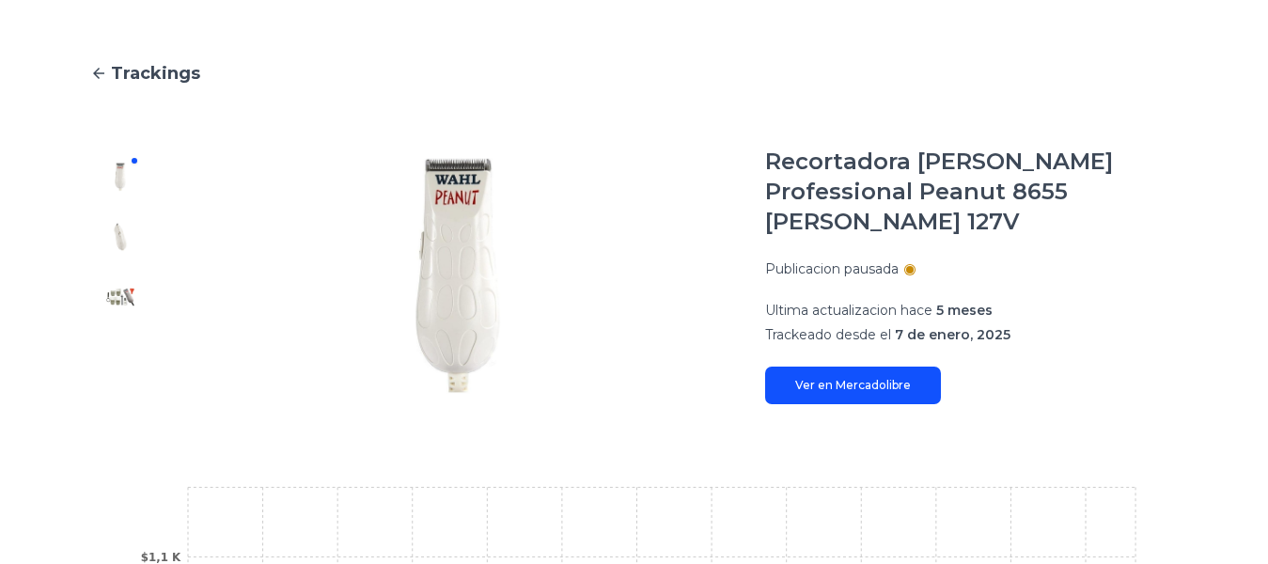 This screenshot has height=564, width=1268. What do you see at coordinates (952, 335) in the screenshot?
I see `span: 7 de enero, 2025` at bounding box center [952, 335].